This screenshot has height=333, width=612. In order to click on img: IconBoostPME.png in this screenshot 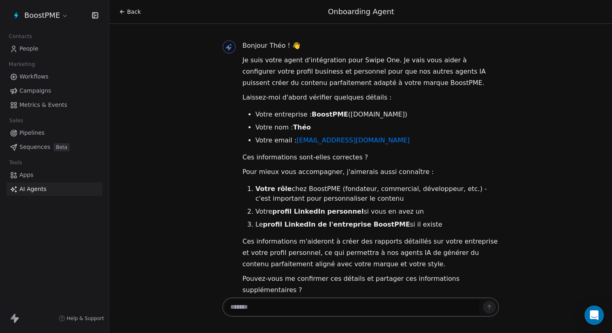, I will do `click(16, 15)`.